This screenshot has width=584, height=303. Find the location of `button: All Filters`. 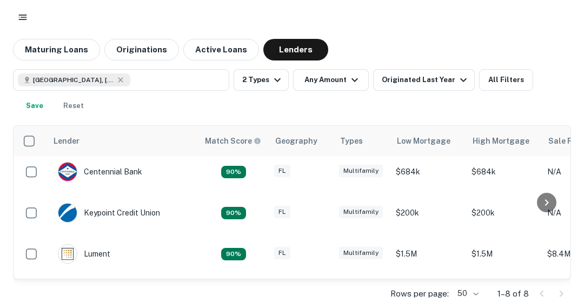

button: All Filters is located at coordinates (506, 80).